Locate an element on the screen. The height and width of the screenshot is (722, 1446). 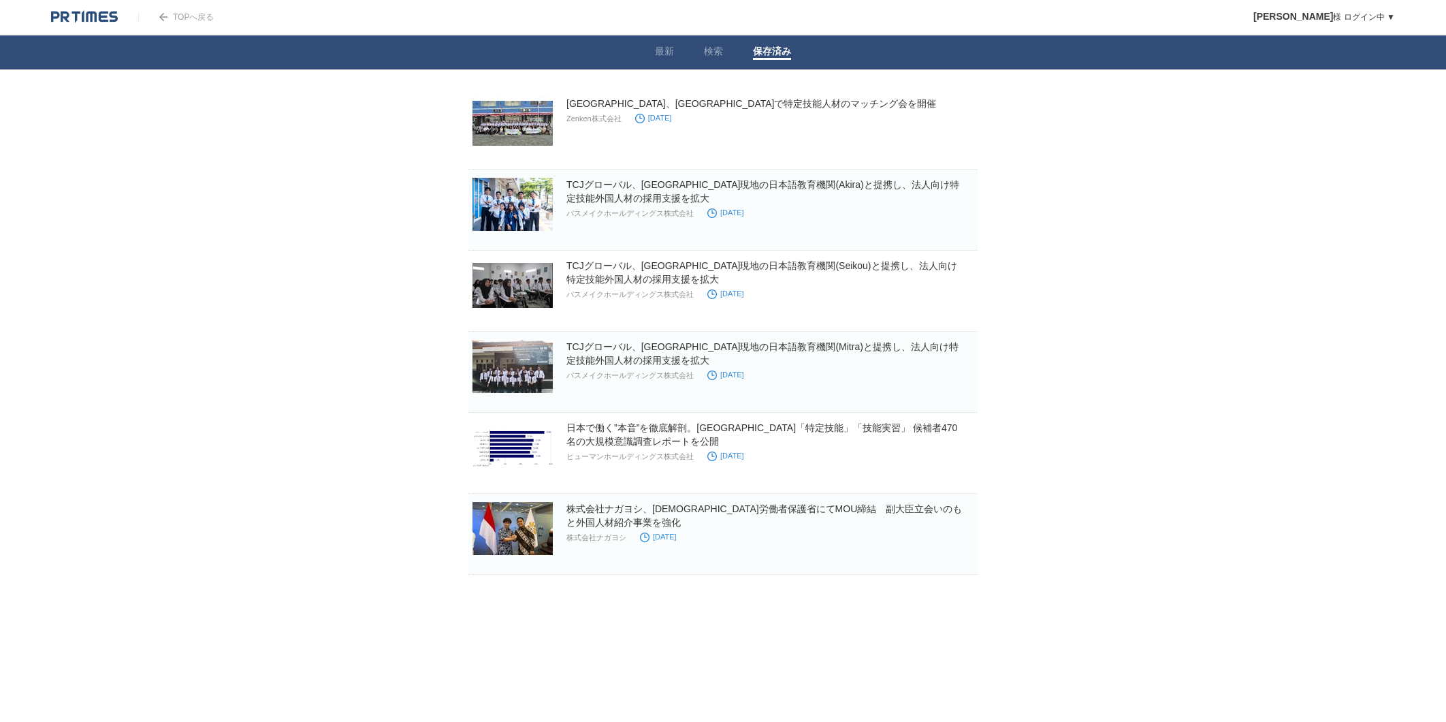
a: 保存済み is located at coordinates (772, 52).